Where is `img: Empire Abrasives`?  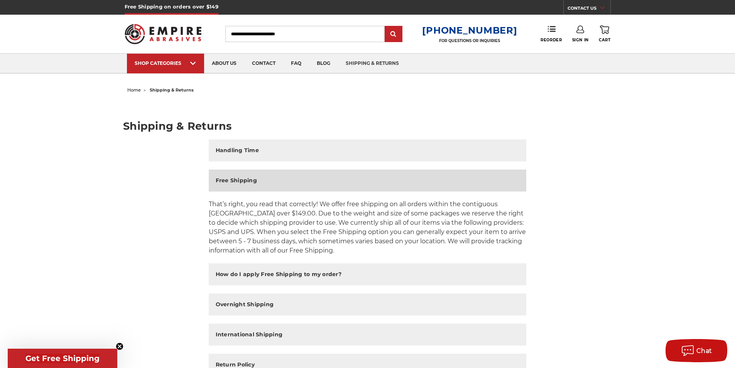
img: Empire Abrasives is located at coordinates (163, 34).